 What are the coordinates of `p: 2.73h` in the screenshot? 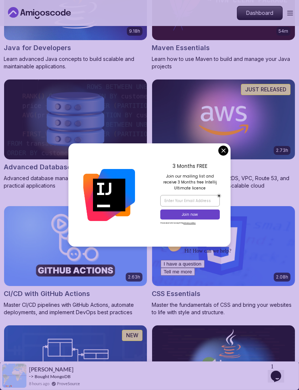 It's located at (282, 151).